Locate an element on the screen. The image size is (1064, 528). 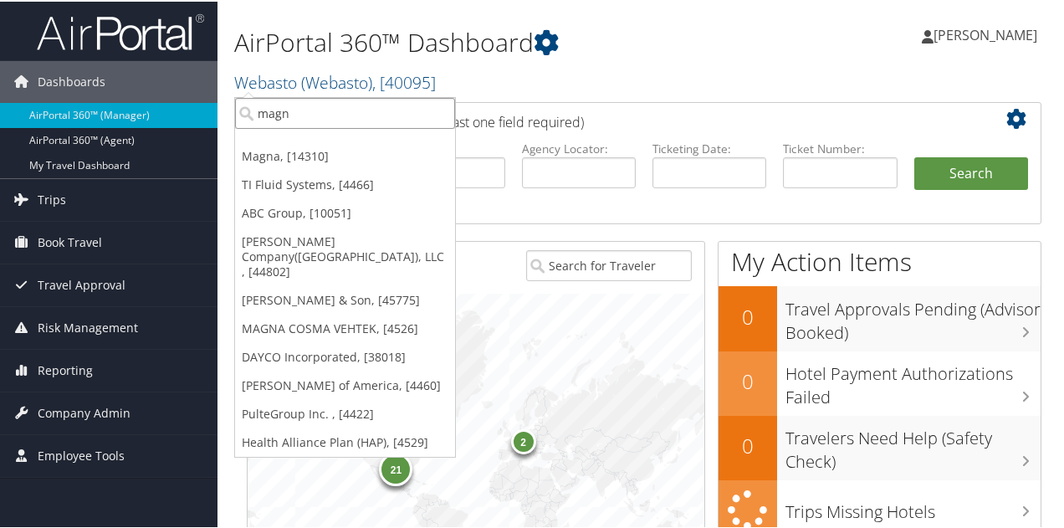
span: ( Webasto ) is located at coordinates (336, 80).